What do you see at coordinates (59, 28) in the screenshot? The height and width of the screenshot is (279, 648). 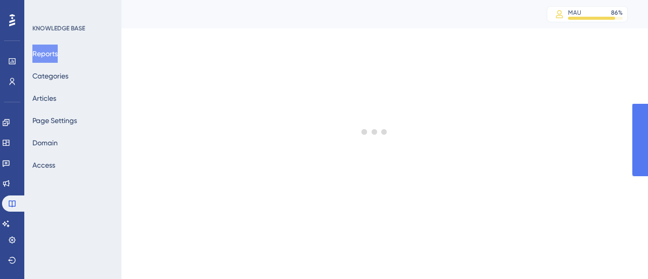 I see `div: KNOWLEDGE BASE` at bounding box center [59, 28].